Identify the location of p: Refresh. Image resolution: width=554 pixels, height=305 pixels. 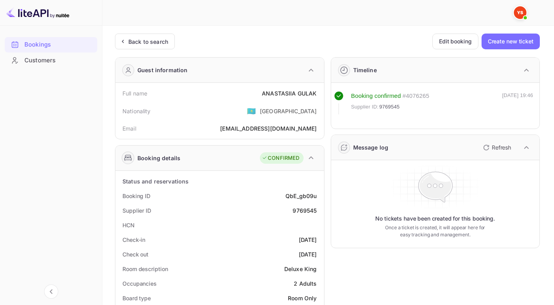
(502, 147).